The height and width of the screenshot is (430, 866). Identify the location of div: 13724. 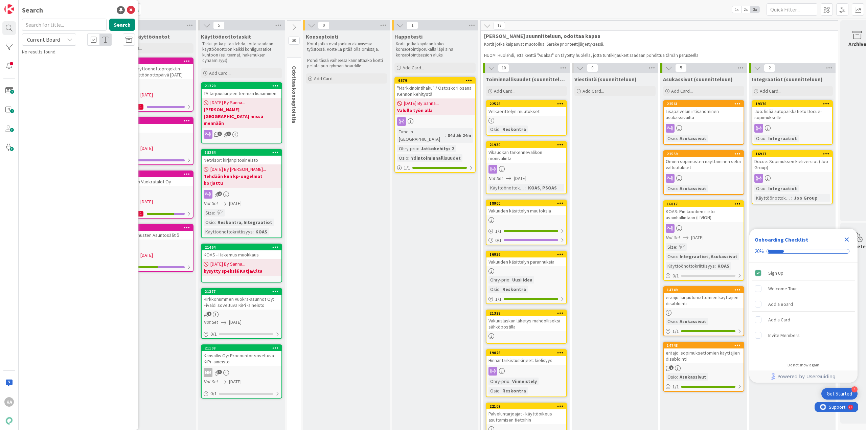
(154, 228).